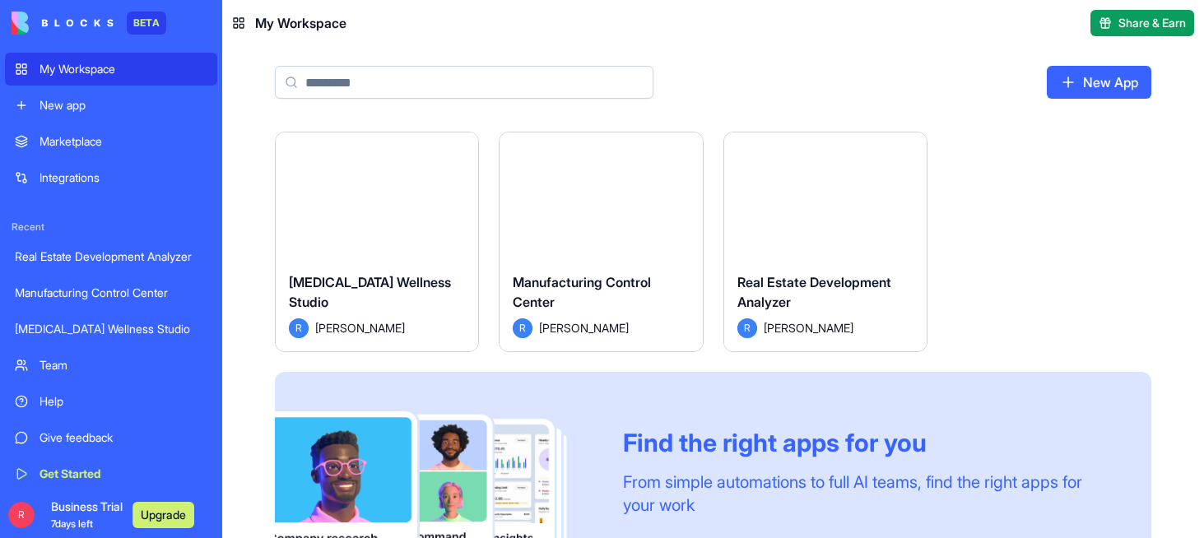 This screenshot has width=1204, height=538. Describe the element at coordinates (1152, 23) in the screenshot. I see `span: Share & Earn` at that location.